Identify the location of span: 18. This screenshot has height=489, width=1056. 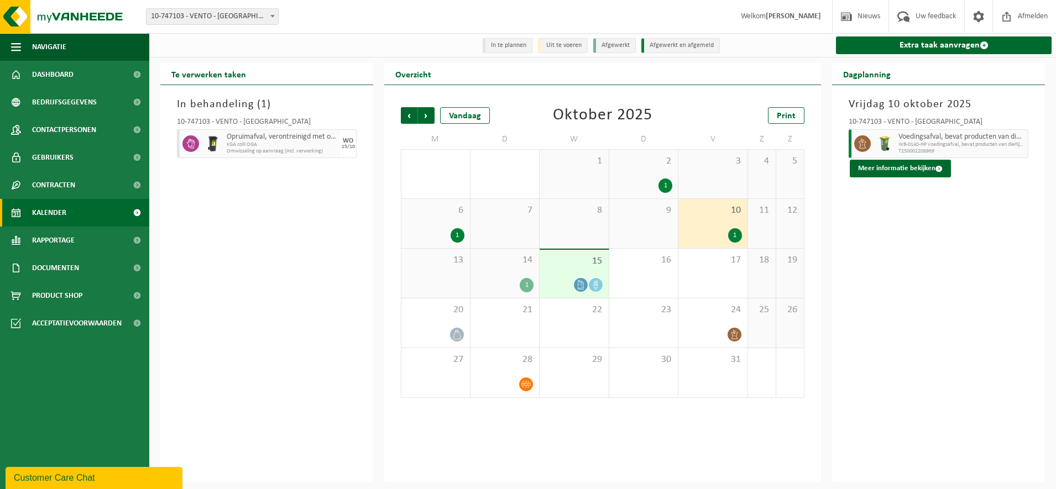
(762, 260).